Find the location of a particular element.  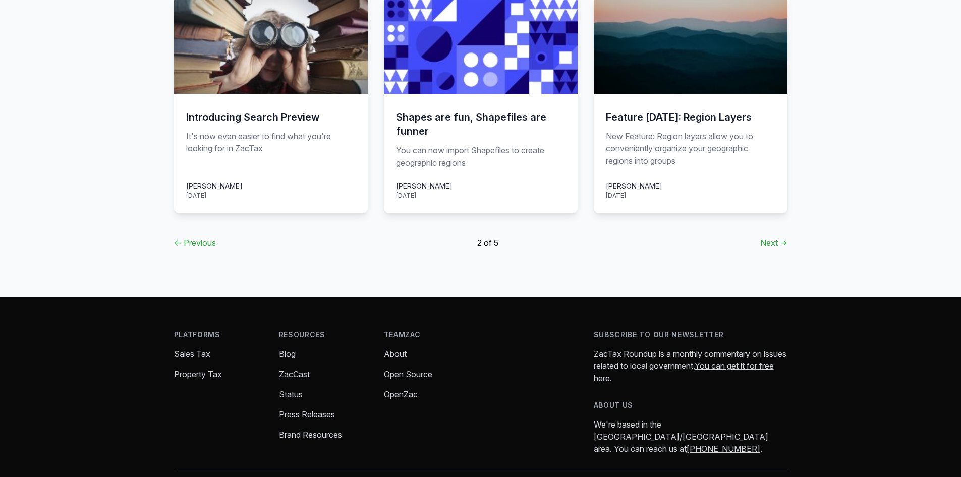

a: Press Releases is located at coordinates (307, 414).